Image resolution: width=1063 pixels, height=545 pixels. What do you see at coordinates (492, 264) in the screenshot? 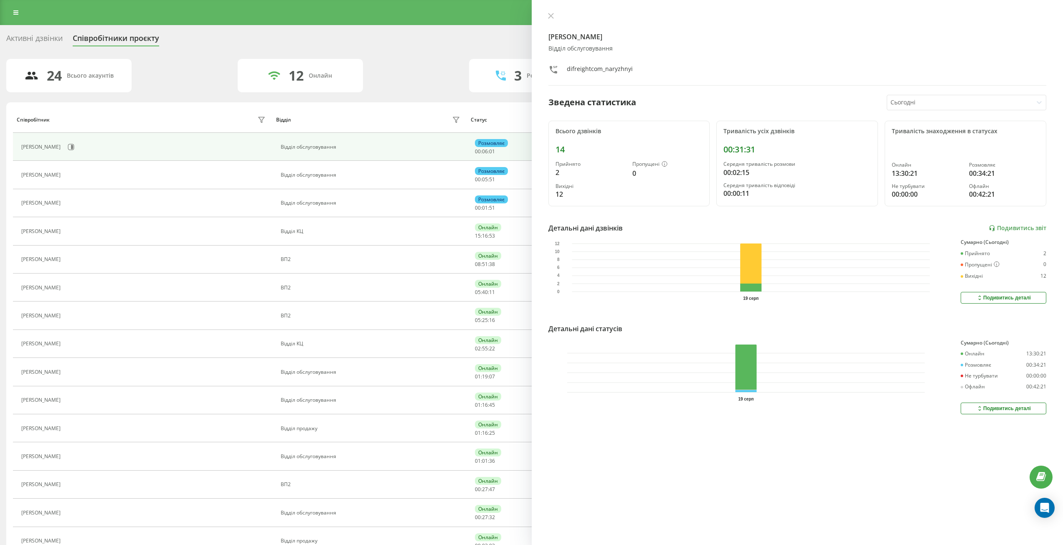
I see `span: 38` at bounding box center [492, 264].